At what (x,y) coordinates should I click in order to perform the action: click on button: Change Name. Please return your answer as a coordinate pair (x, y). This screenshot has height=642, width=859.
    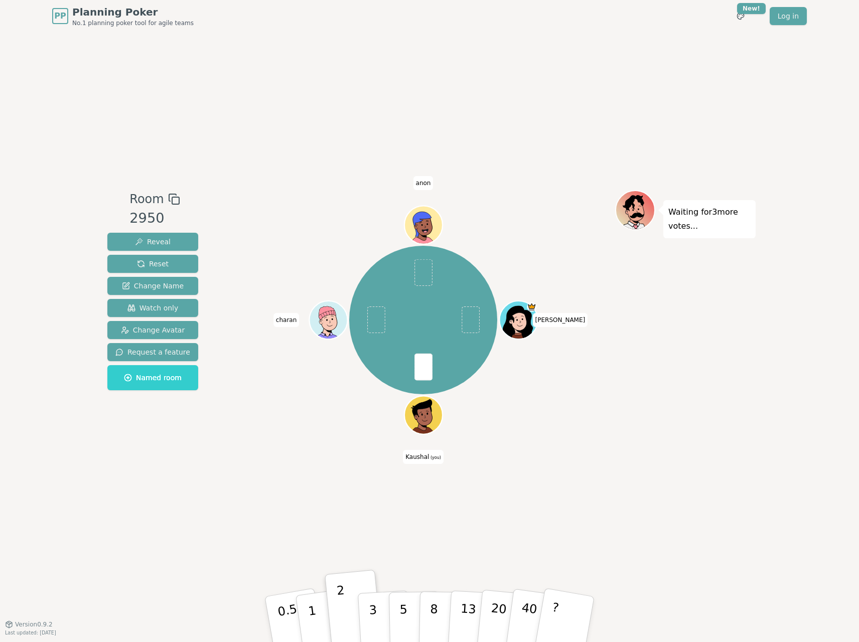
    Looking at the image, I should click on (153, 286).